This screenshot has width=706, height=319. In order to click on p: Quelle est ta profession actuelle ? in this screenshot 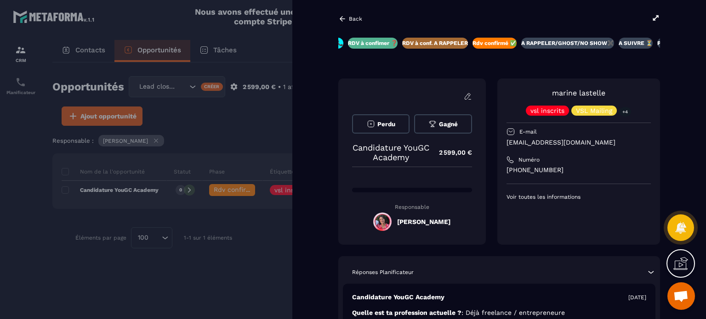, I will do `click(499, 313)`.